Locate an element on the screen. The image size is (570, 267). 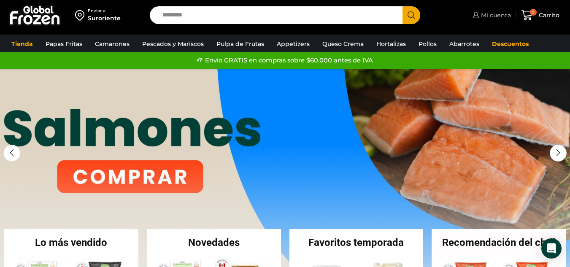
div: Enviar a is located at coordinates (104, 11).